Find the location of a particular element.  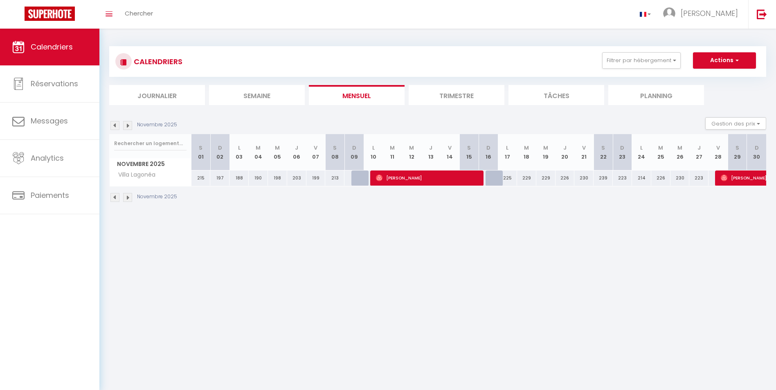

li: Journalier is located at coordinates (157, 95).